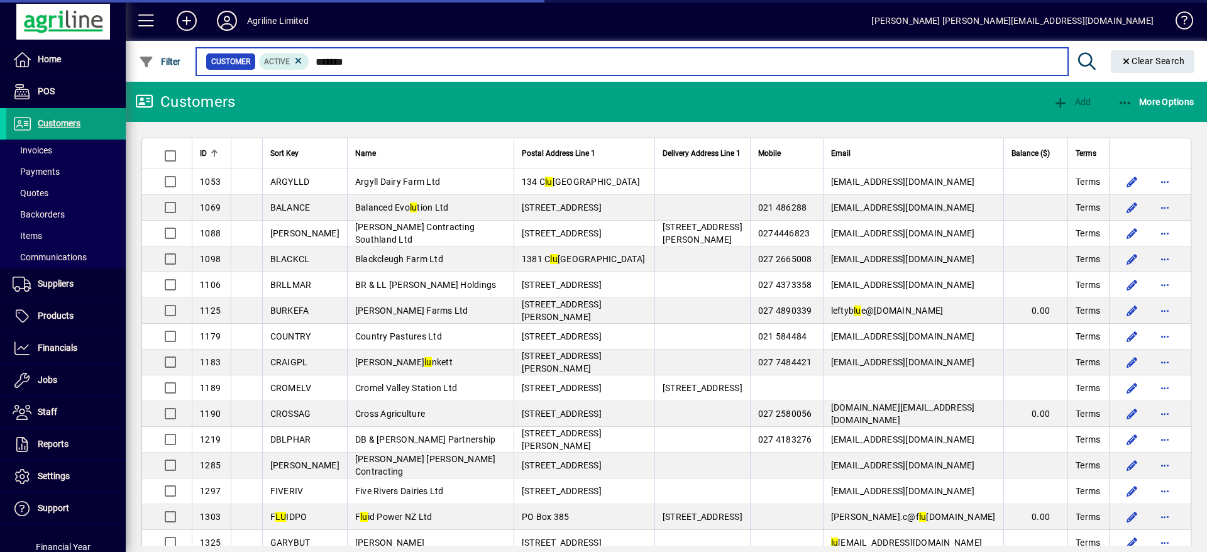 Image resolution: width=1207 pixels, height=552 pixels. Describe the element at coordinates (784, 233) in the screenshot. I see `span: 0274446823` at that location.